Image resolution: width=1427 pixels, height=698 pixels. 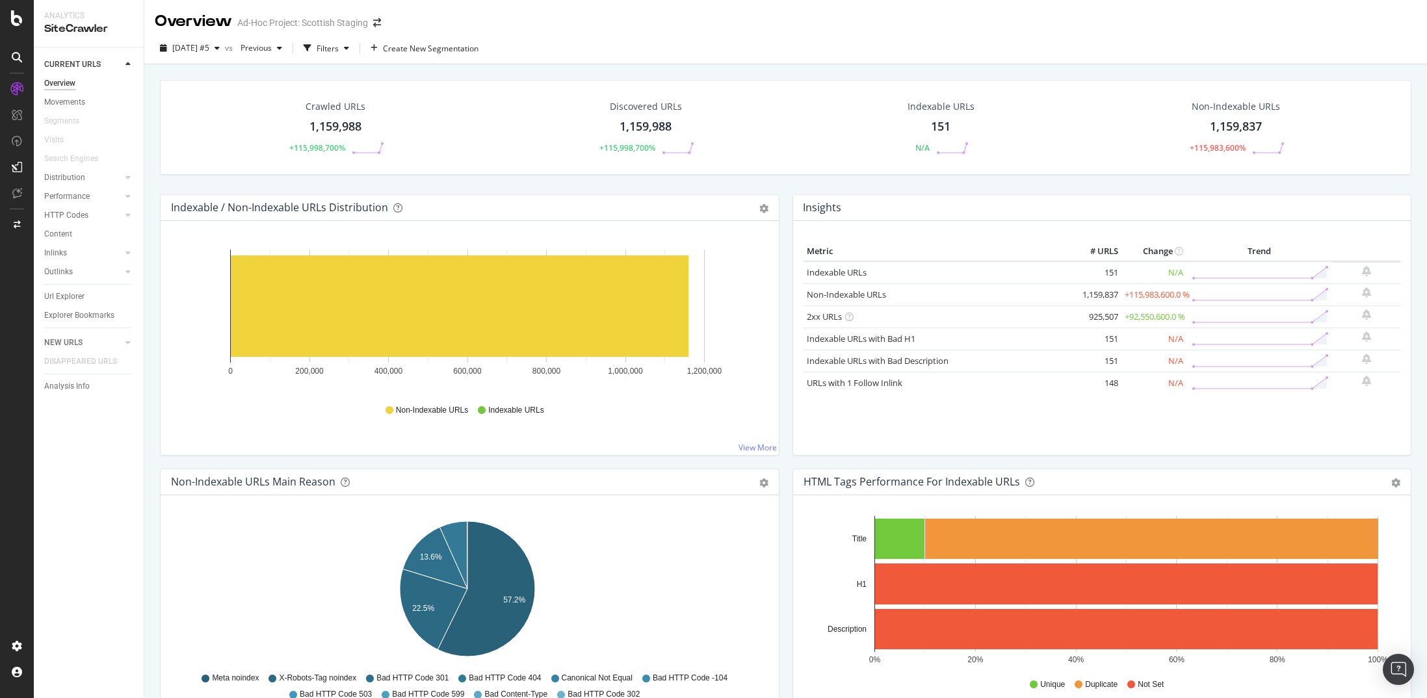 I want to click on td: 148, so click(x=1095, y=383).